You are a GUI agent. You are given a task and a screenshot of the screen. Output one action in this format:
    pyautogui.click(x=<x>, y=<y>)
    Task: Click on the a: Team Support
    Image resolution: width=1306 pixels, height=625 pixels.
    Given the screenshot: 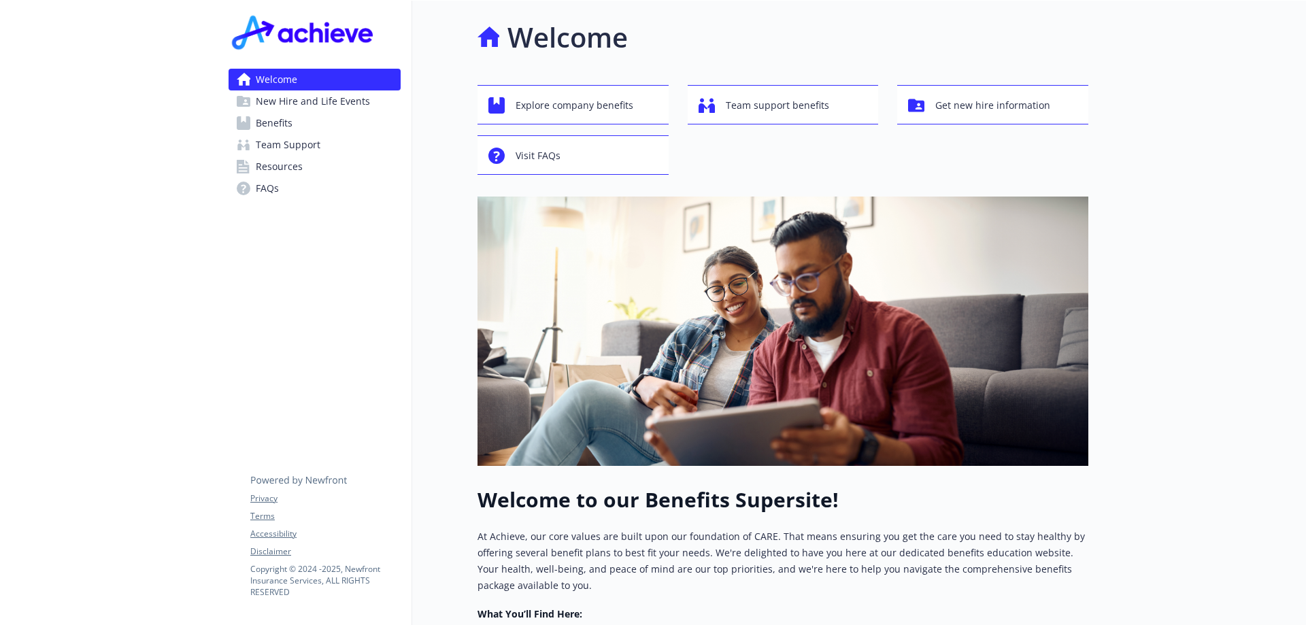 What is the action you would take?
    pyautogui.click(x=314, y=145)
    